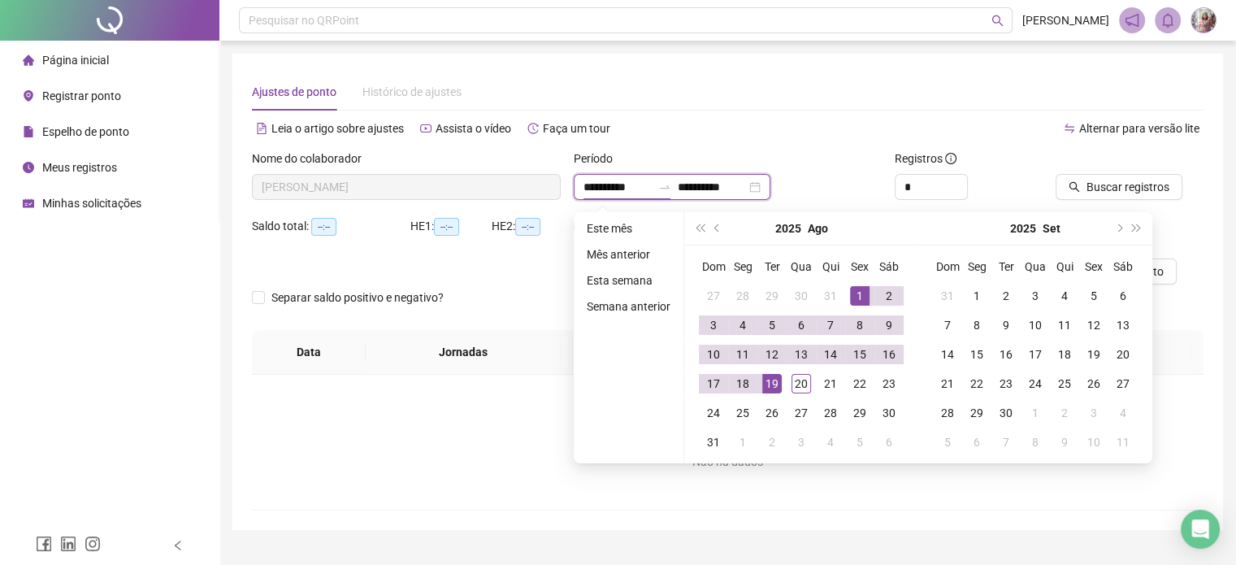 This screenshot has height=565, width=1236. I want to click on td: 2025-09-12, so click(1093, 325).